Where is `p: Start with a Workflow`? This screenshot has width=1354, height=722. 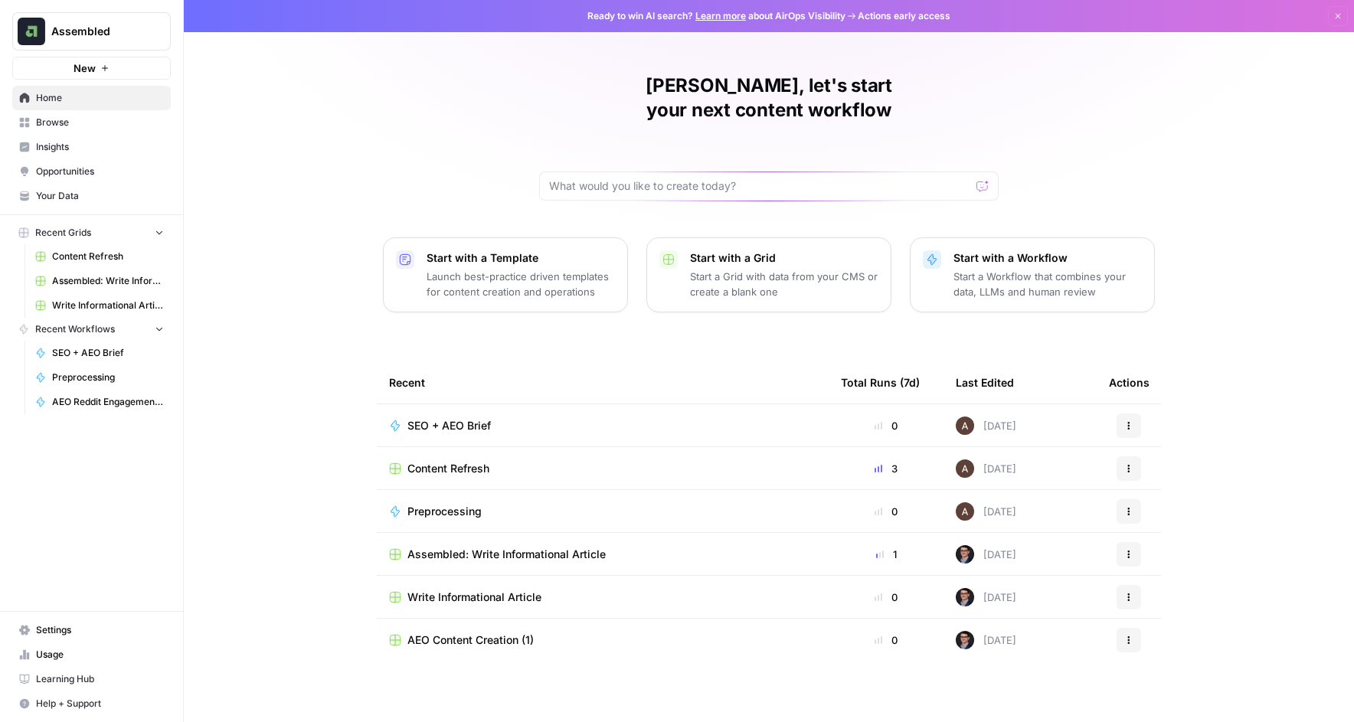 p: Start with a Workflow is located at coordinates (1048, 258).